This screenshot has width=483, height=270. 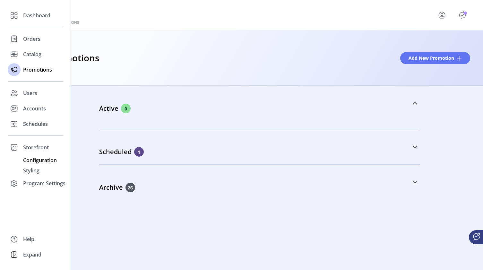 I want to click on span: Users, so click(x=30, y=93).